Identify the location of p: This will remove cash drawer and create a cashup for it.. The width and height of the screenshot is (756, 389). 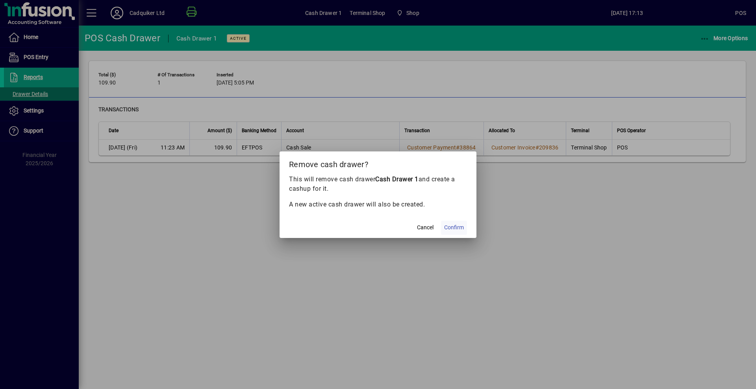
(378, 184).